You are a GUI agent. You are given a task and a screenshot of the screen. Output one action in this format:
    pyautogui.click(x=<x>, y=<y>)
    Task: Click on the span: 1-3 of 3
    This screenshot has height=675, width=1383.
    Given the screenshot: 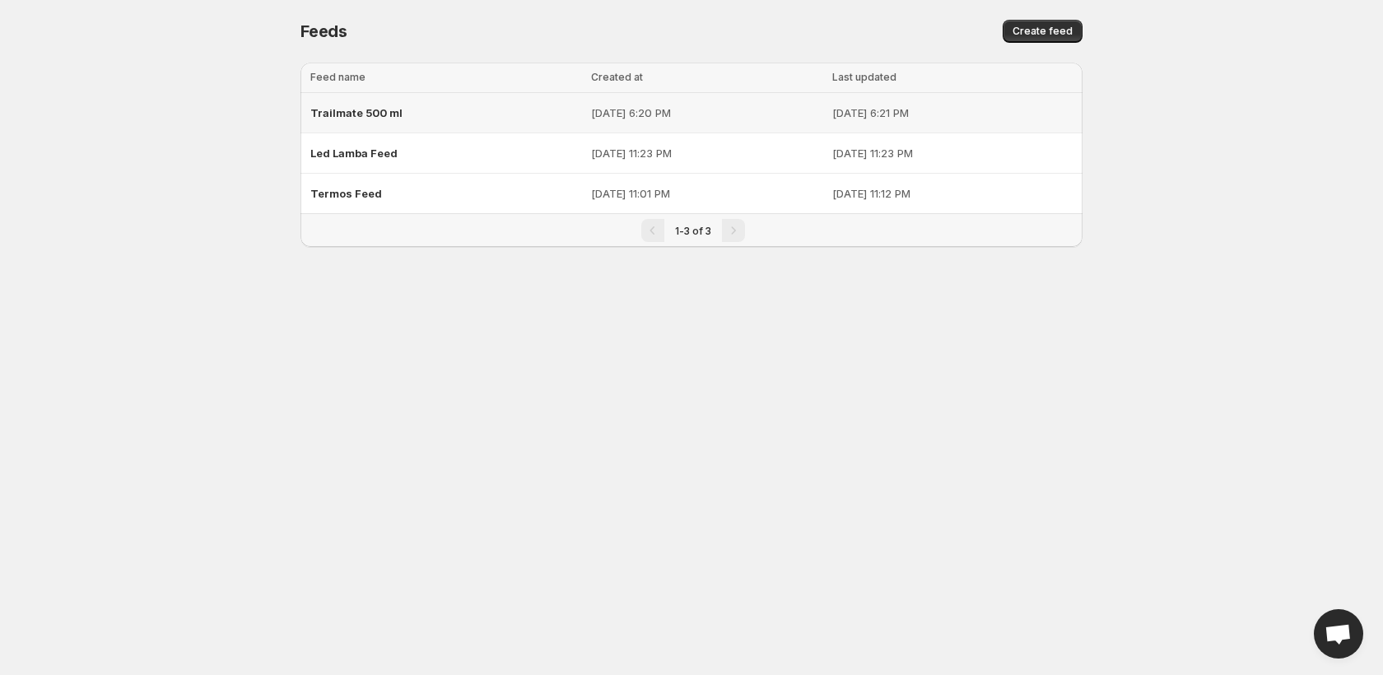 What is the action you would take?
    pyautogui.click(x=693, y=231)
    